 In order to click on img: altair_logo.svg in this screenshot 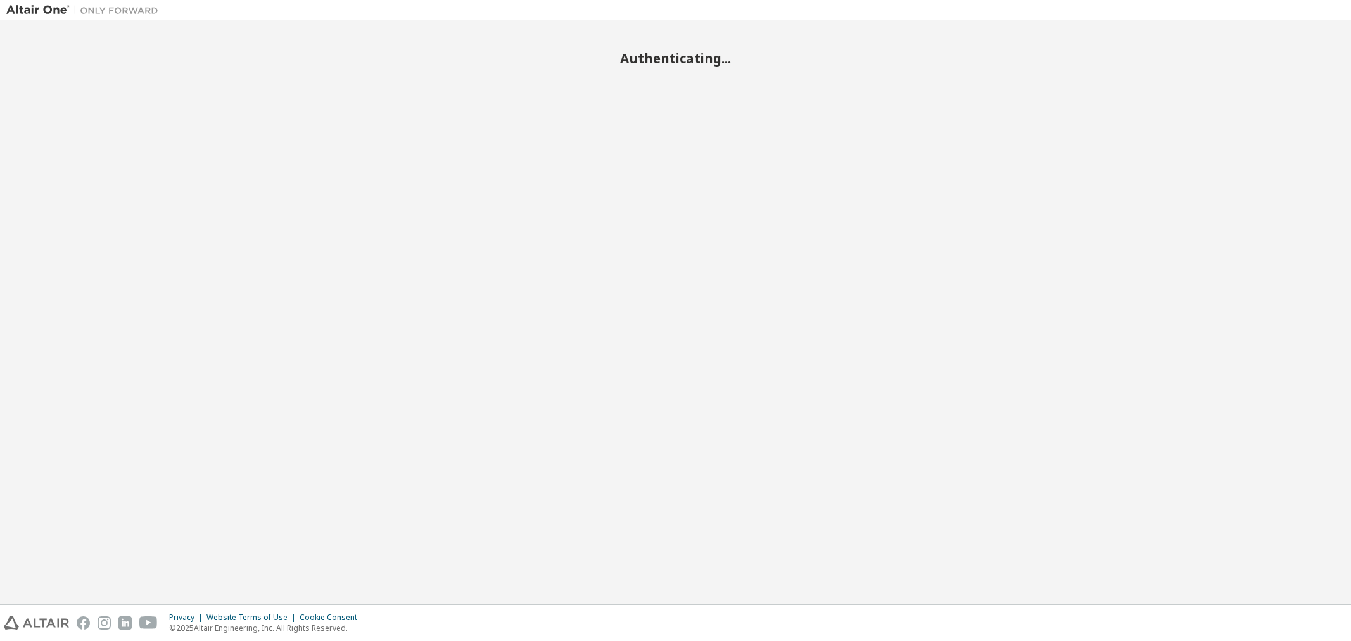, I will do `click(36, 623)`.